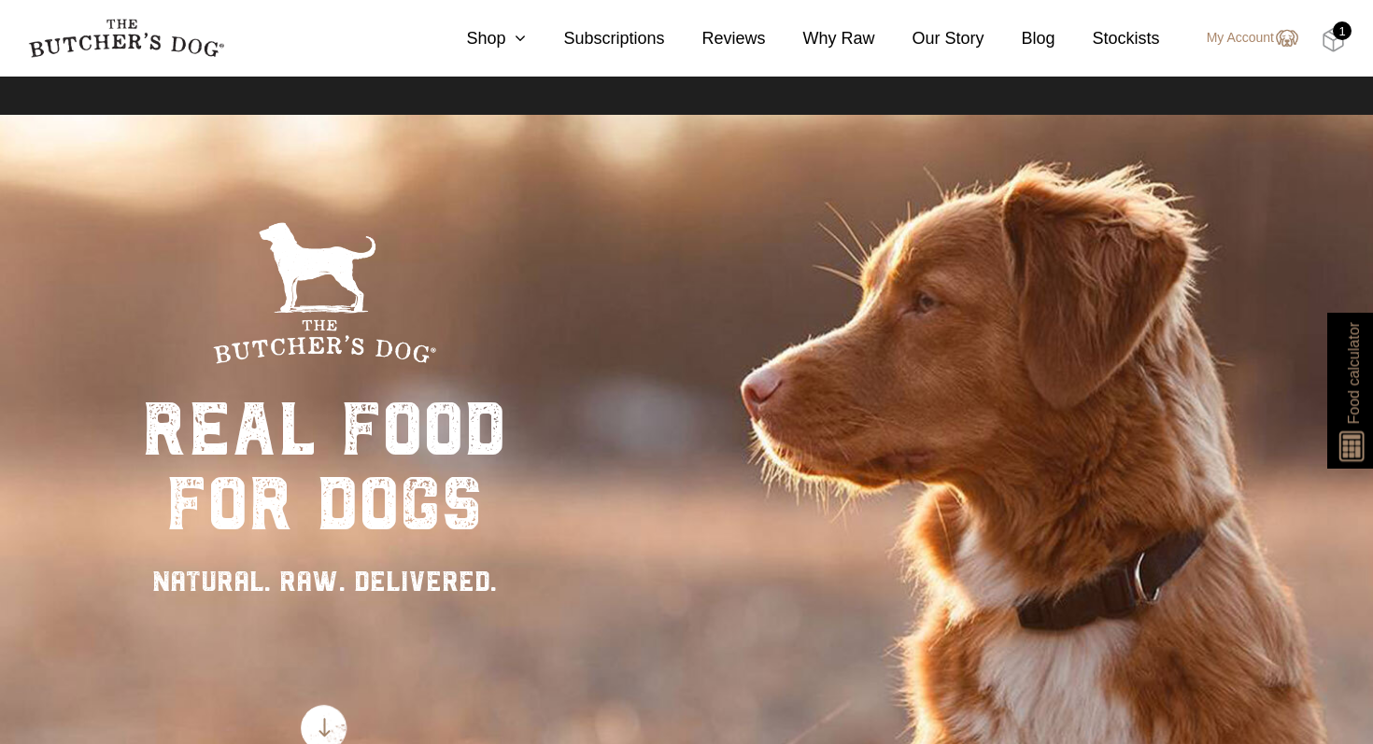 This screenshot has width=1373, height=744. What do you see at coordinates (324, 581) in the screenshot?
I see `div: NATURAL. RAW. DELIVERED.` at bounding box center [324, 581].